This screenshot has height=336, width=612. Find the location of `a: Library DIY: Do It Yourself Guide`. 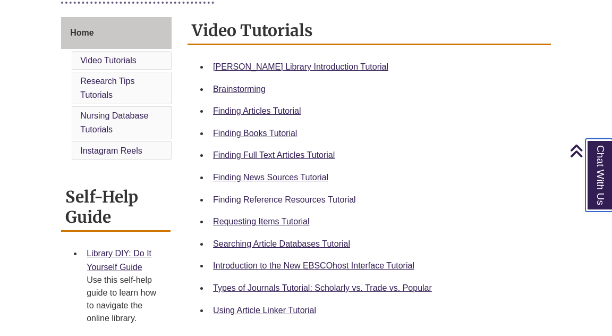

a: Library DIY: Do It Yourself Guide is located at coordinates (119, 260).